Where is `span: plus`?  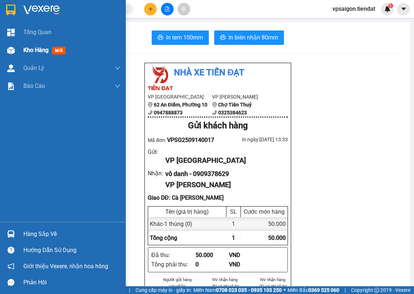 span: plus is located at coordinates (150, 9).